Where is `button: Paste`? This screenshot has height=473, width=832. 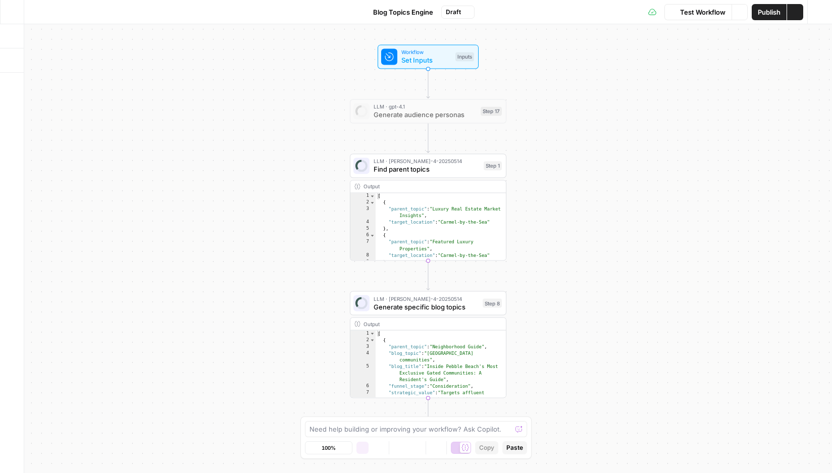
button: Paste is located at coordinates (514, 448).